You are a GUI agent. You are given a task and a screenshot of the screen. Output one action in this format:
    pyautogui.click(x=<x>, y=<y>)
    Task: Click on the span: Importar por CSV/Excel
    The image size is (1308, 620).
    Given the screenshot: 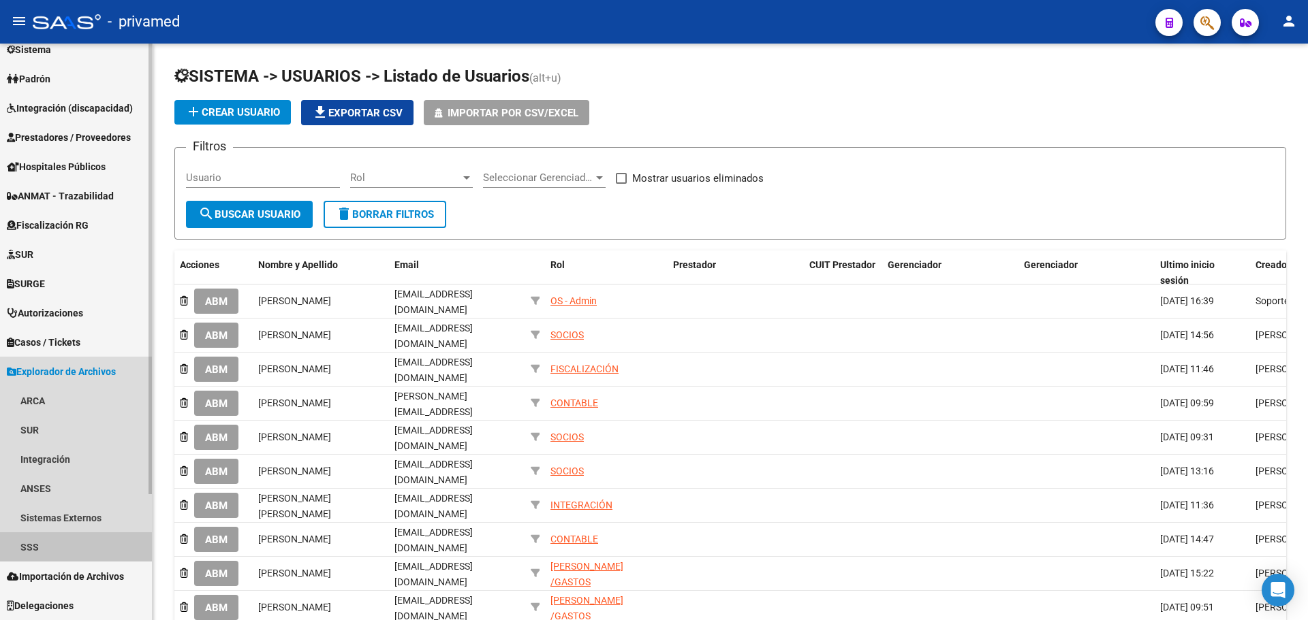 What is the action you would take?
    pyautogui.click(x=513, y=113)
    